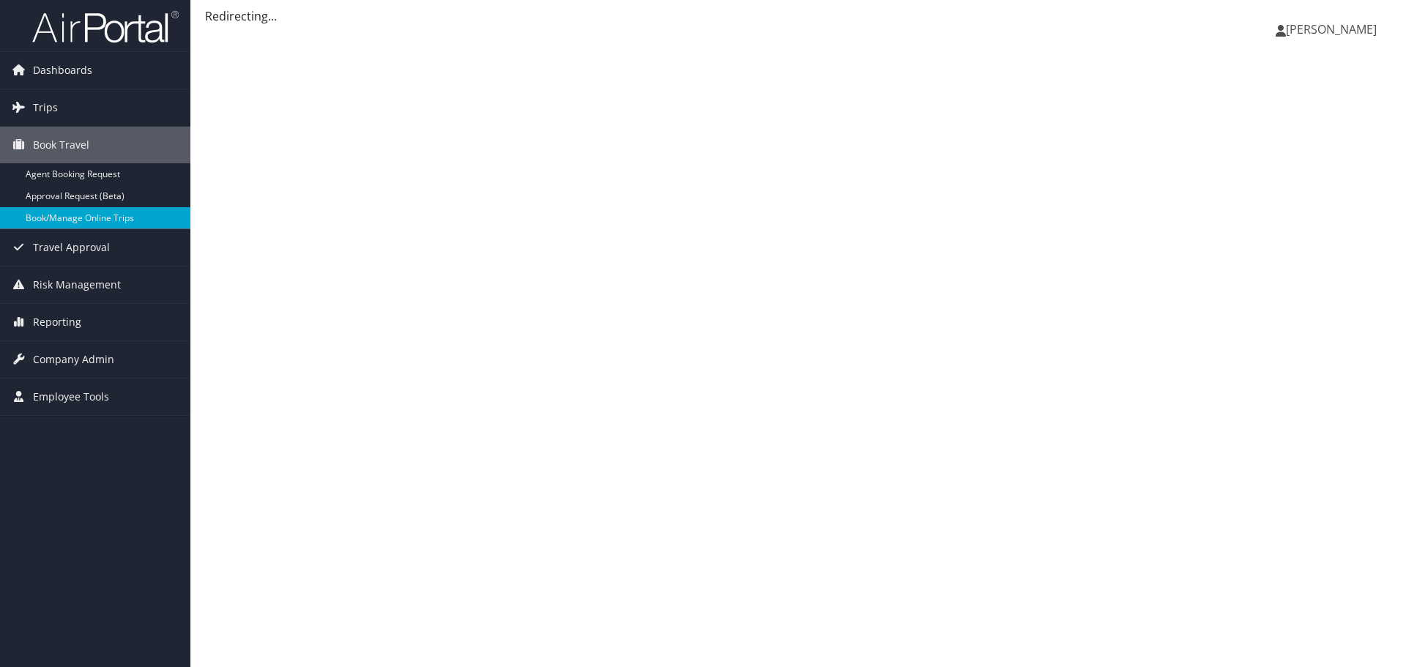 The width and height of the screenshot is (1406, 667). Describe the element at coordinates (798, 16) in the screenshot. I see `div: Redirecting...` at that location.